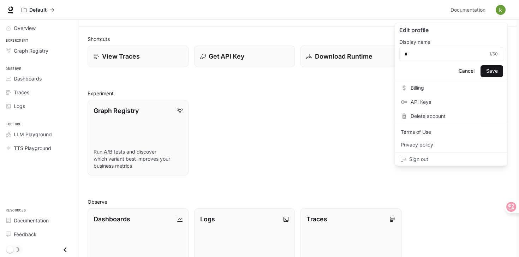 Image resolution: width=519 pixels, height=257 pixels. What do you see at coordinates (451, 88) in the screenshot?
I see `a: Billing` at bounding box center [451, 88].